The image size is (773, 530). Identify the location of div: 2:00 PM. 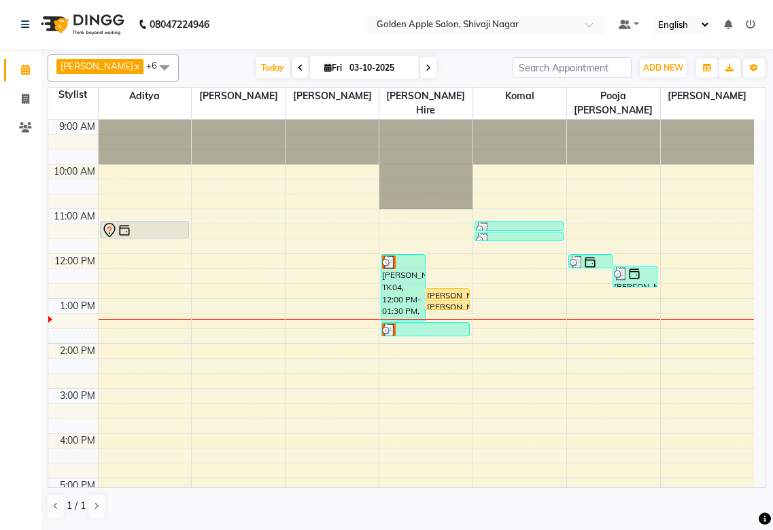
(78, 351).